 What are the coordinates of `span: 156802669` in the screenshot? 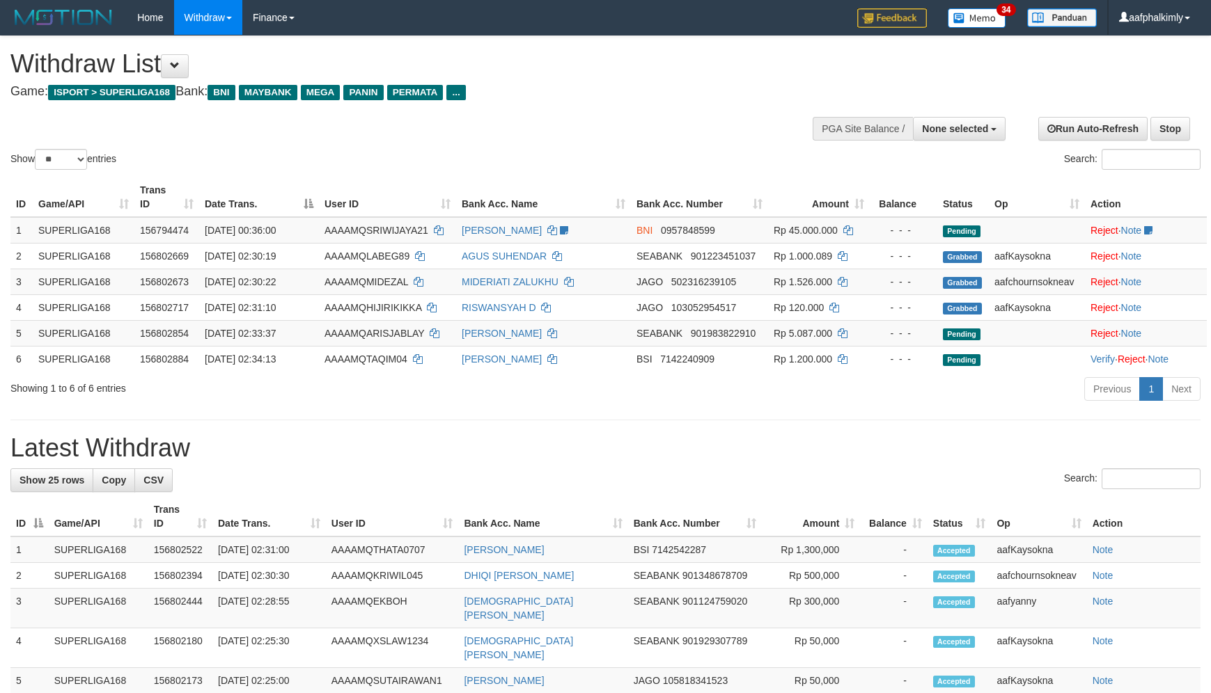 It's located at (164, 256).